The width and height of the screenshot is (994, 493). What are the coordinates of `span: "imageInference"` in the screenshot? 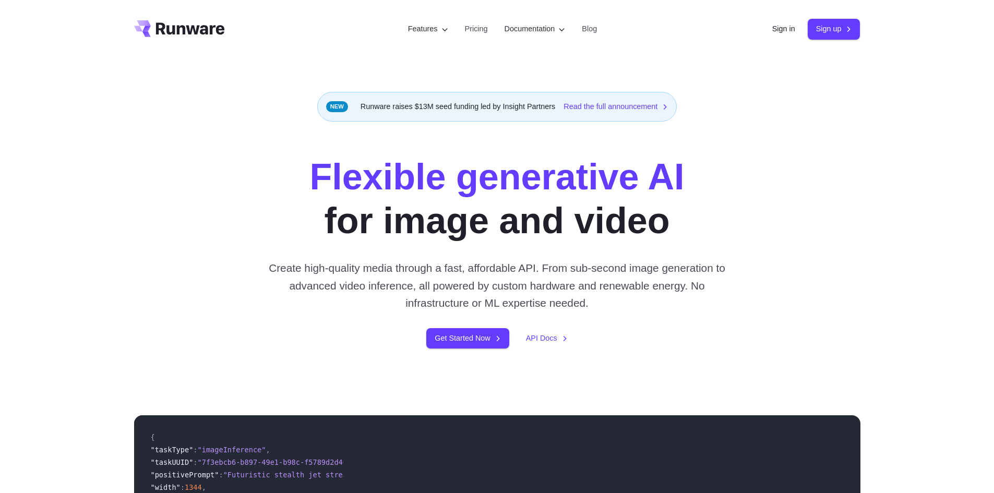 It's located at (232, 450).